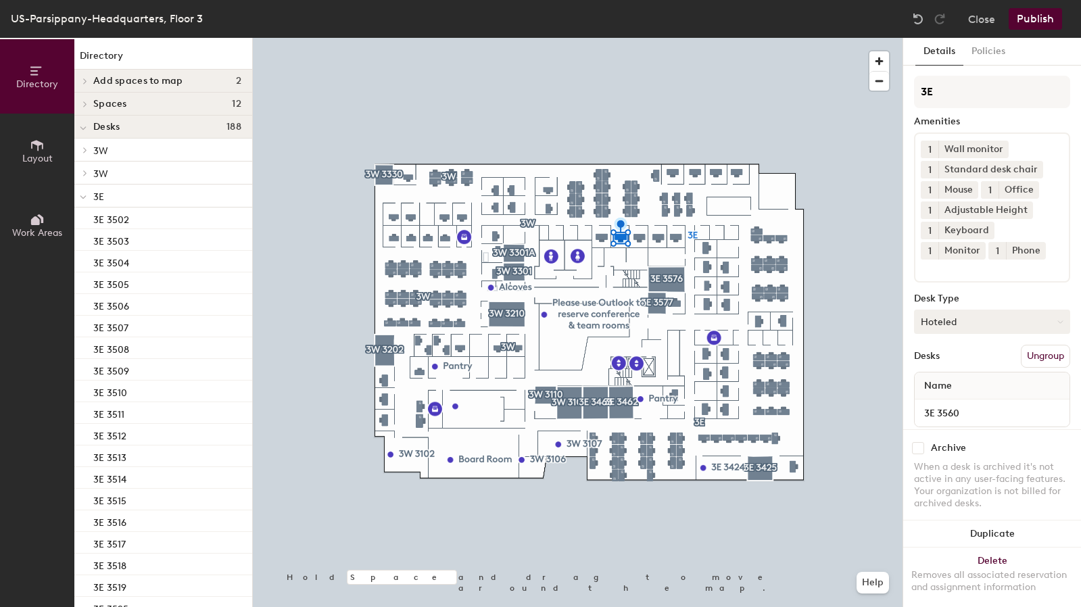 Image resolution: width=1081 pixels, height=607 pixels. I want to click on button: Close, so click(981, 19).